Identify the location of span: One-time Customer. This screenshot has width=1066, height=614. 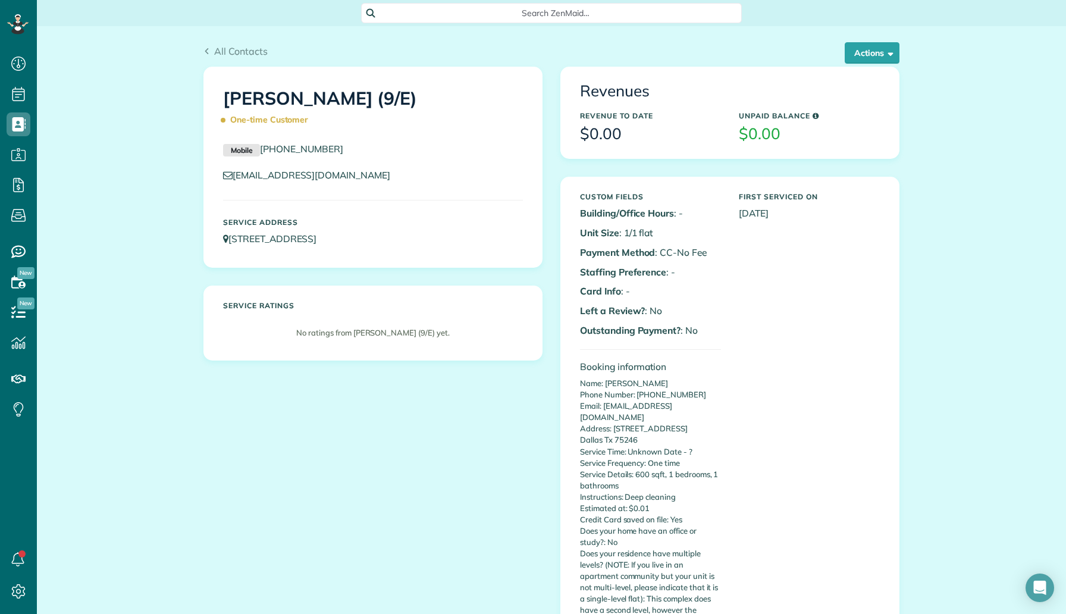
(268, 120).